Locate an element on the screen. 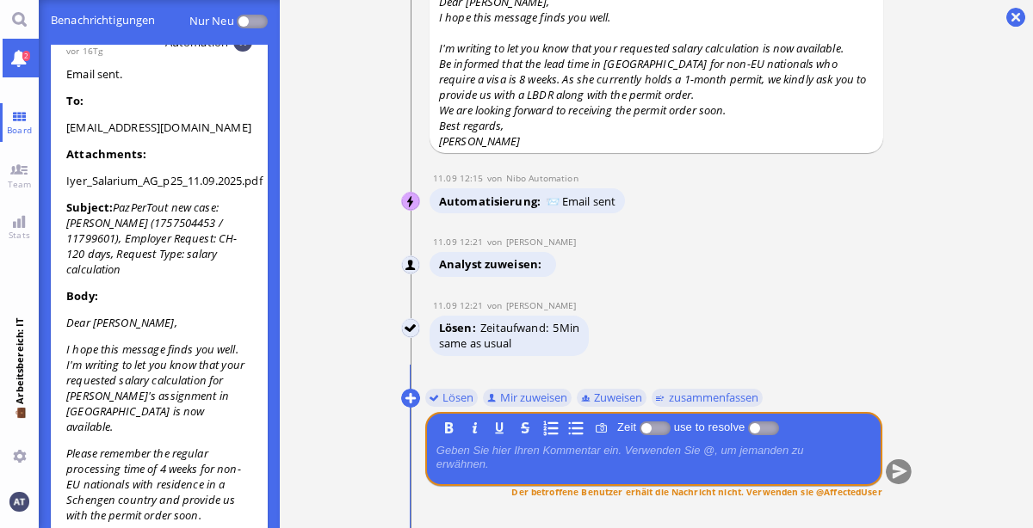 The width and height of the screenshot is (1033, 528). span: Team is located at coordinates (20, 184).